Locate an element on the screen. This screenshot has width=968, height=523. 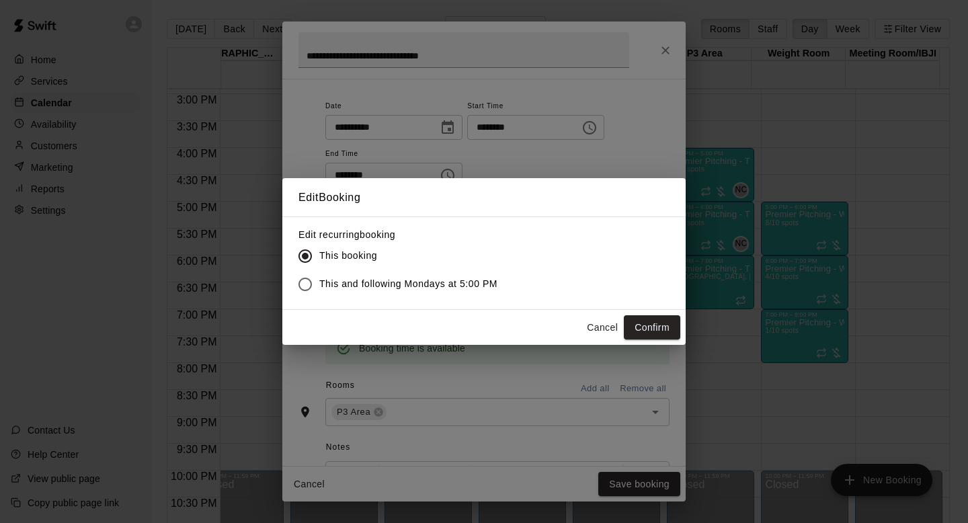
label: Edit recurring booking is located at coordinates (403, 235).